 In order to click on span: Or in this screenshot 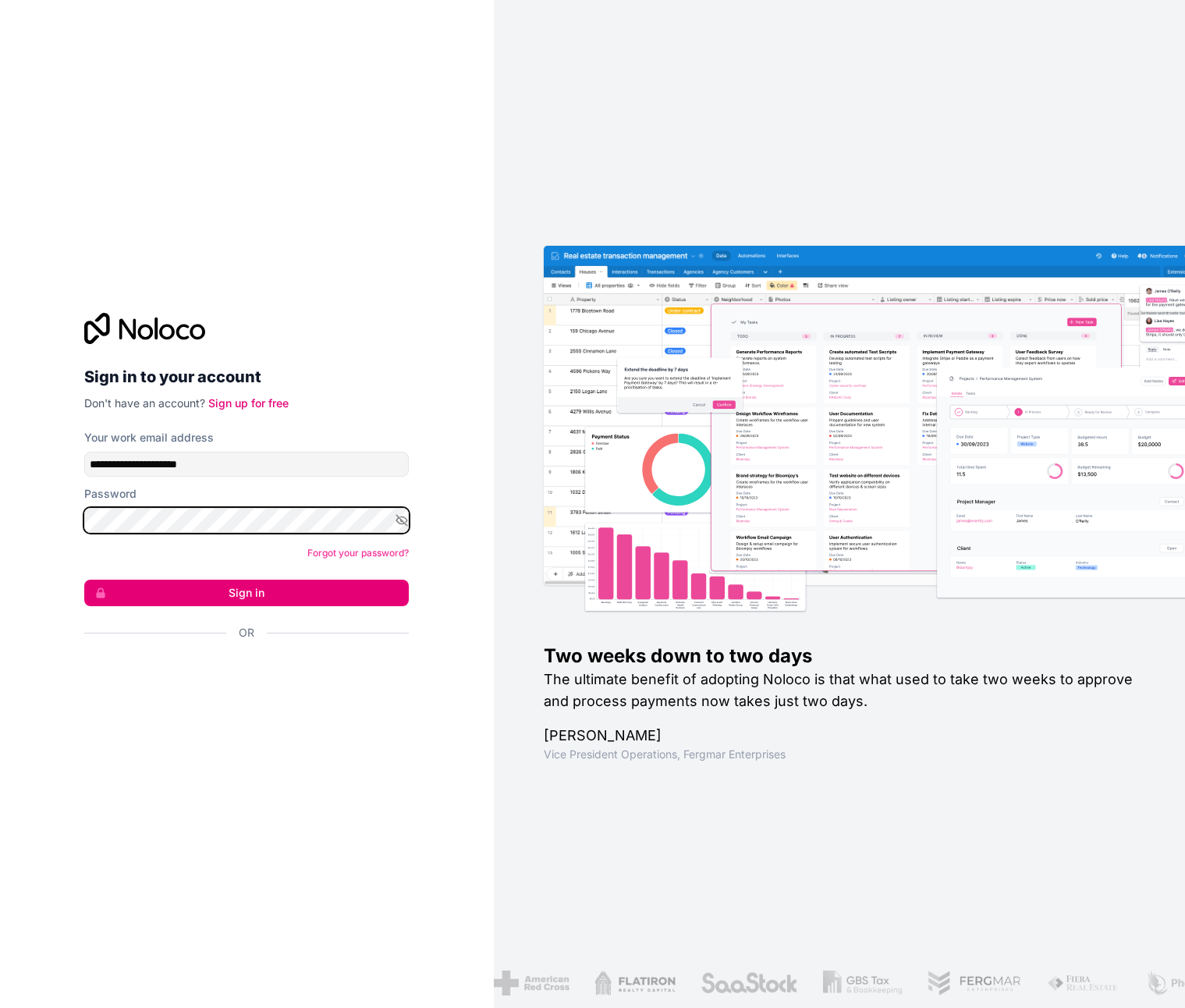, I will do `click(247, 633)`.